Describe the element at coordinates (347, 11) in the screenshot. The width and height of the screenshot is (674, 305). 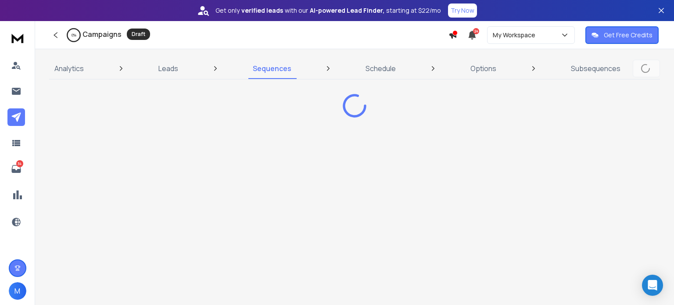
I see `strong: AI-powered Lead Finder,` at that location.